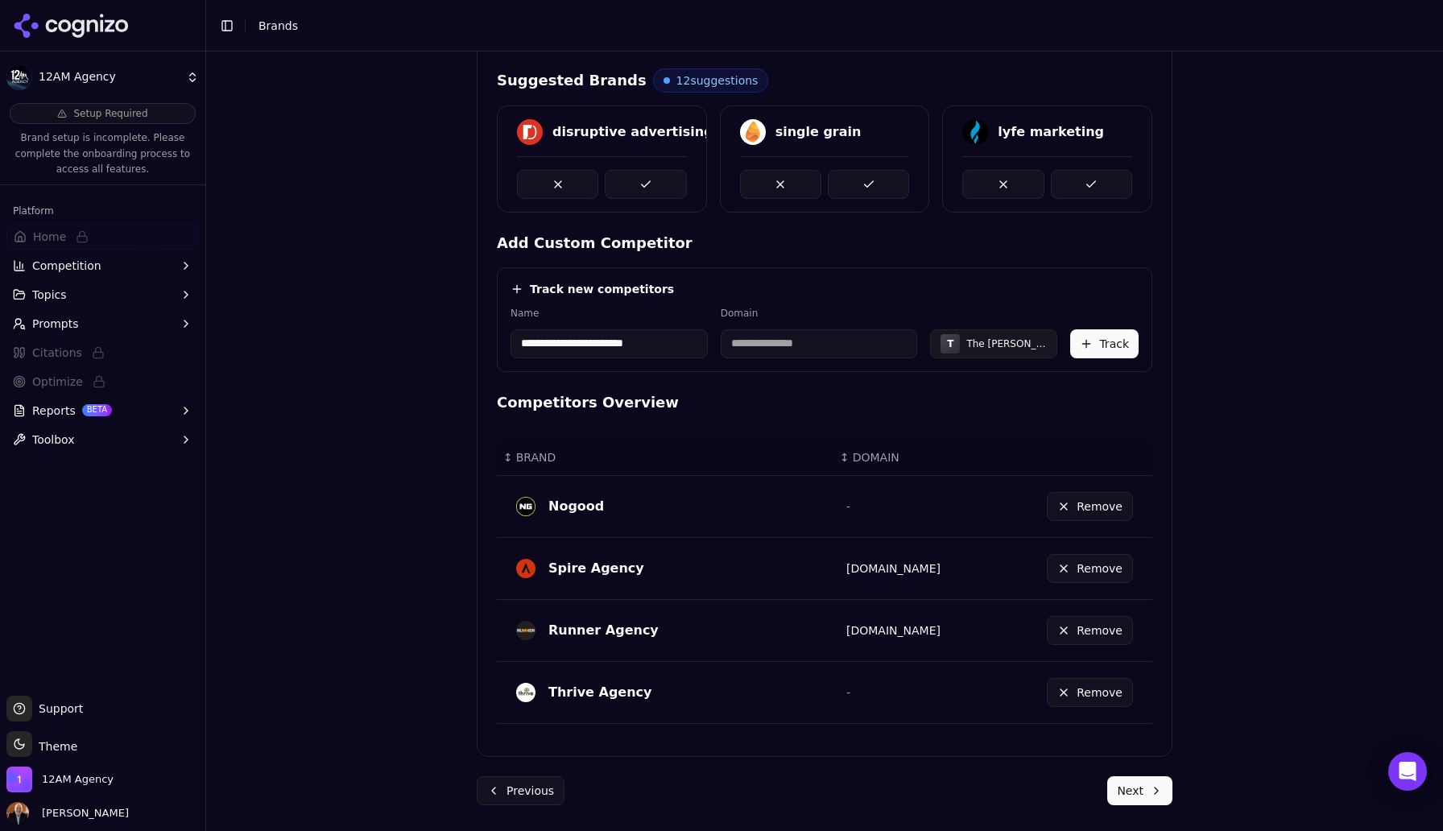 Image resolution: width=1443 pixels, height=831 pixels. Describe the element at coordinates (530, 132) in the screenshot. I see `img: disruptive advertising` at that location.